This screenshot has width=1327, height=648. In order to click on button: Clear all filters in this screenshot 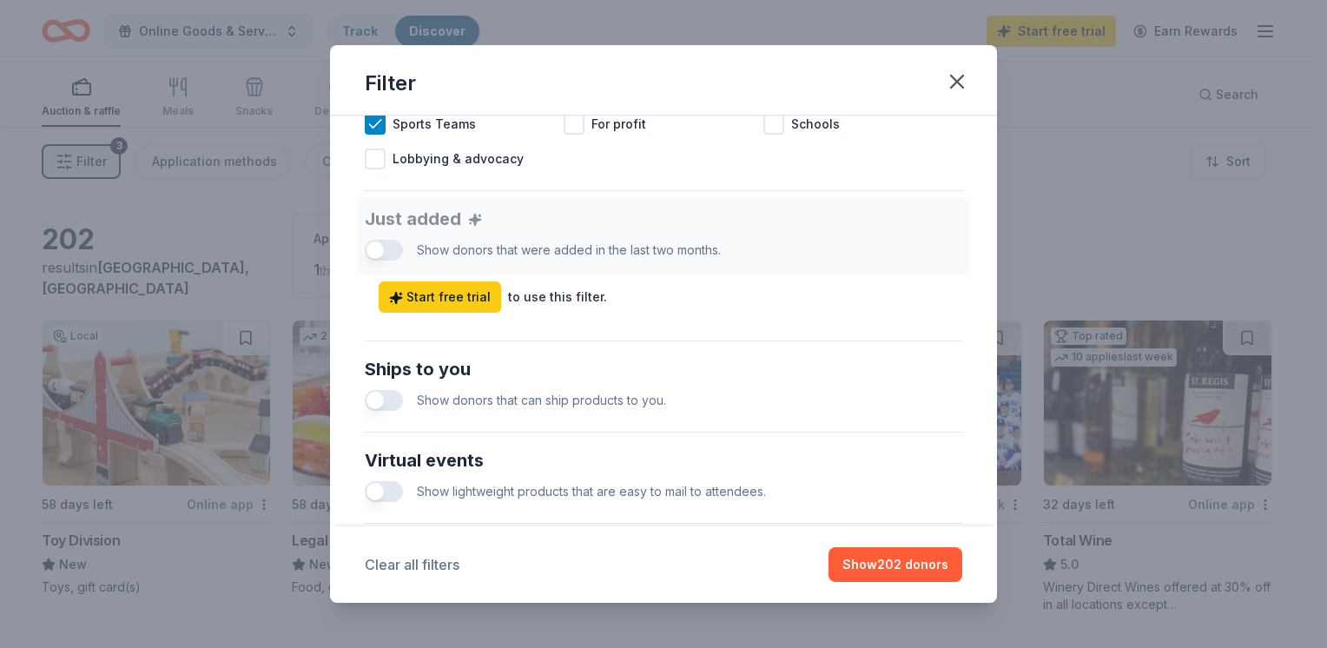, I will do `click(412, 564)`.